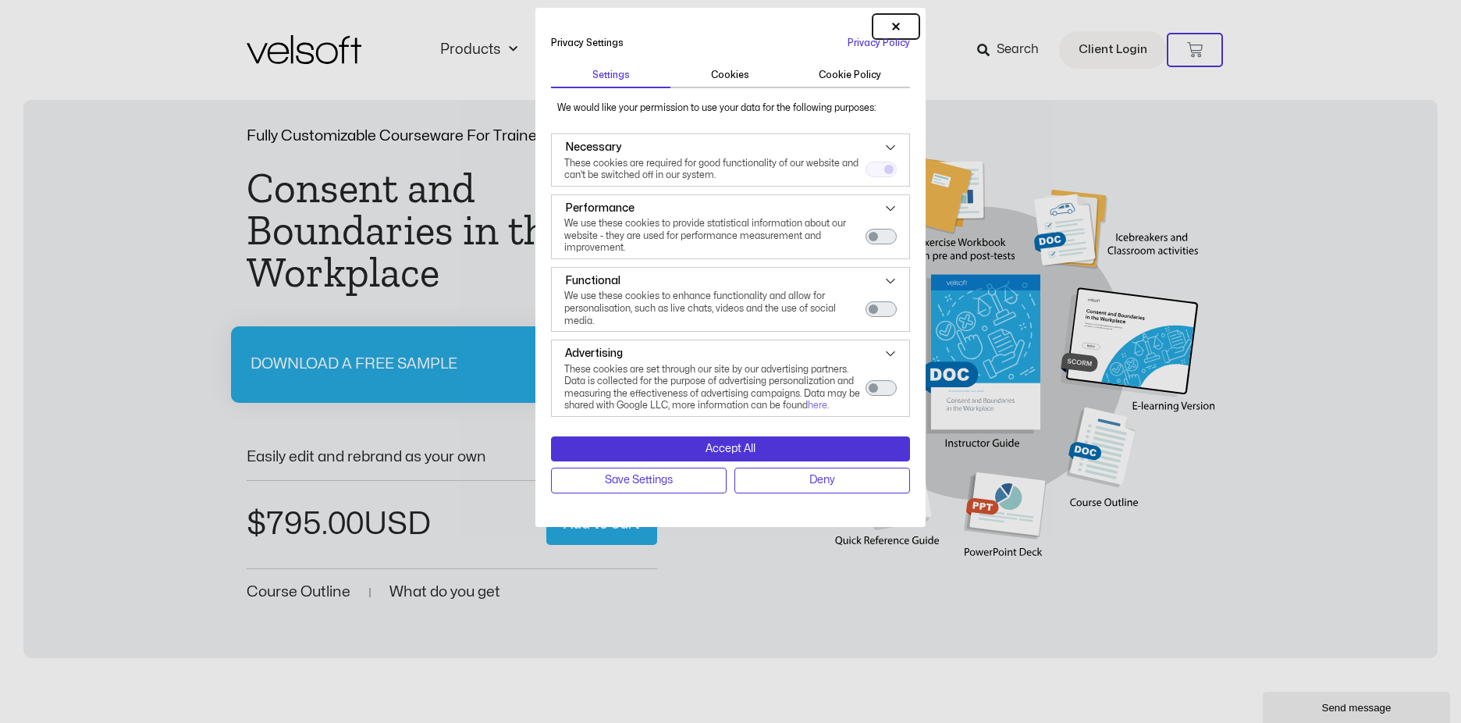 The image size is (1461, 723). Describe the element at coordinates (715, 236) in the screenshot. I see `p: We use these cookies to provide statistical information about our website - they are used for per...` at that location.